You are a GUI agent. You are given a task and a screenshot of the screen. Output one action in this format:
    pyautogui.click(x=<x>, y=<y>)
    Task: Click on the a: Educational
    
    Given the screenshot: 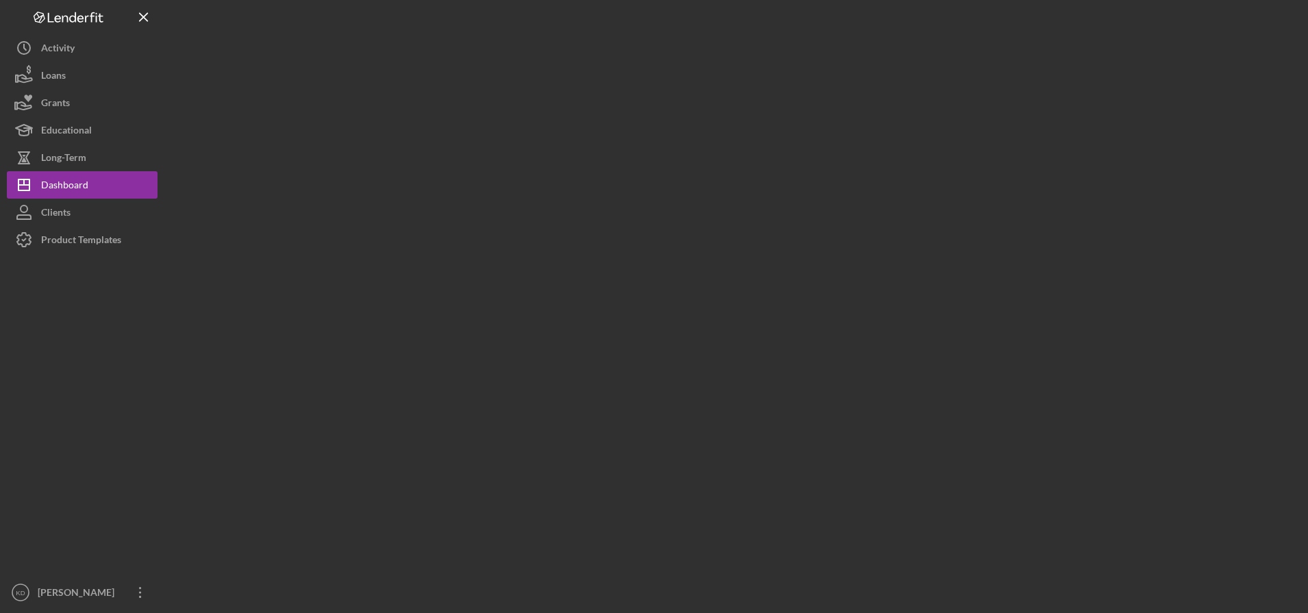 What is the action you would take?
    pyautogui.click(x=82, y=130)
    